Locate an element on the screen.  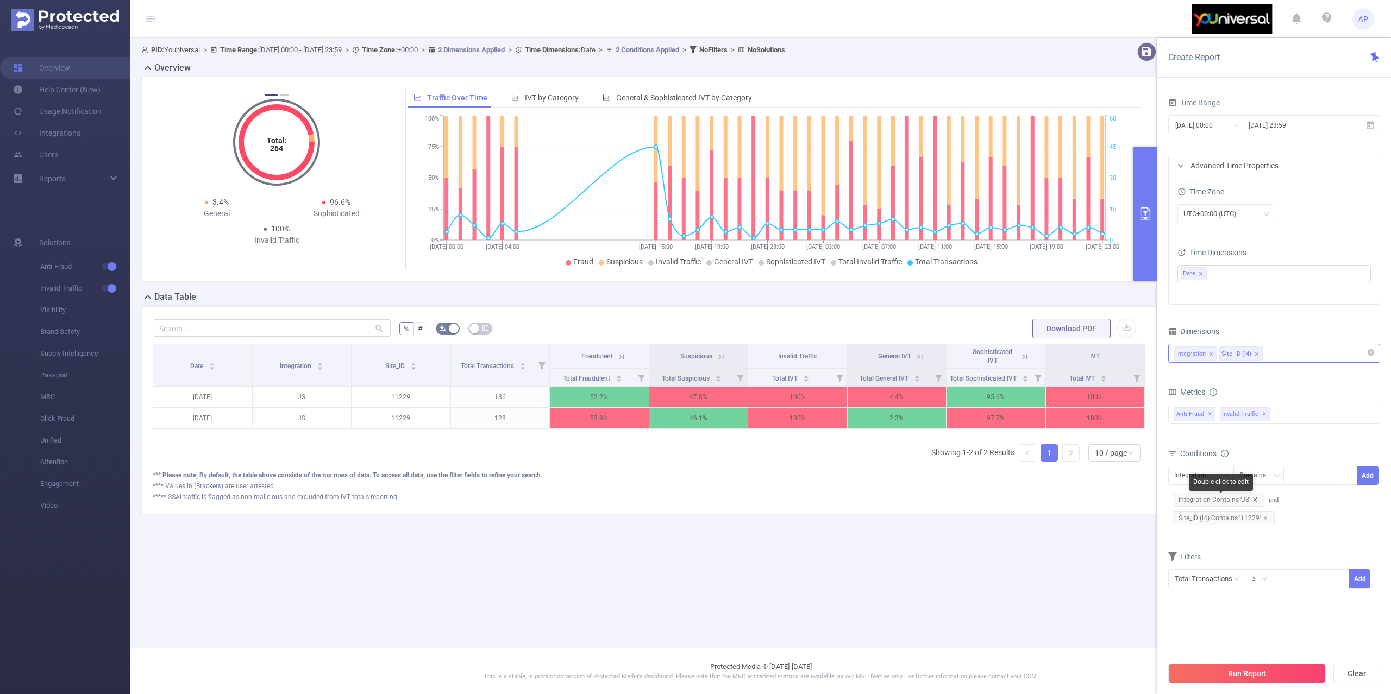
div: General is located at coordinates (217, 214).